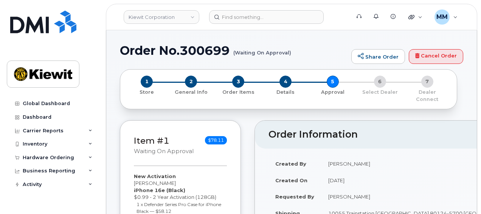 The width and height of the screenshot is (481, 214). Describe the element at coordinates (238, 92) in the screenshot. I see `p: Order Items` at that location.